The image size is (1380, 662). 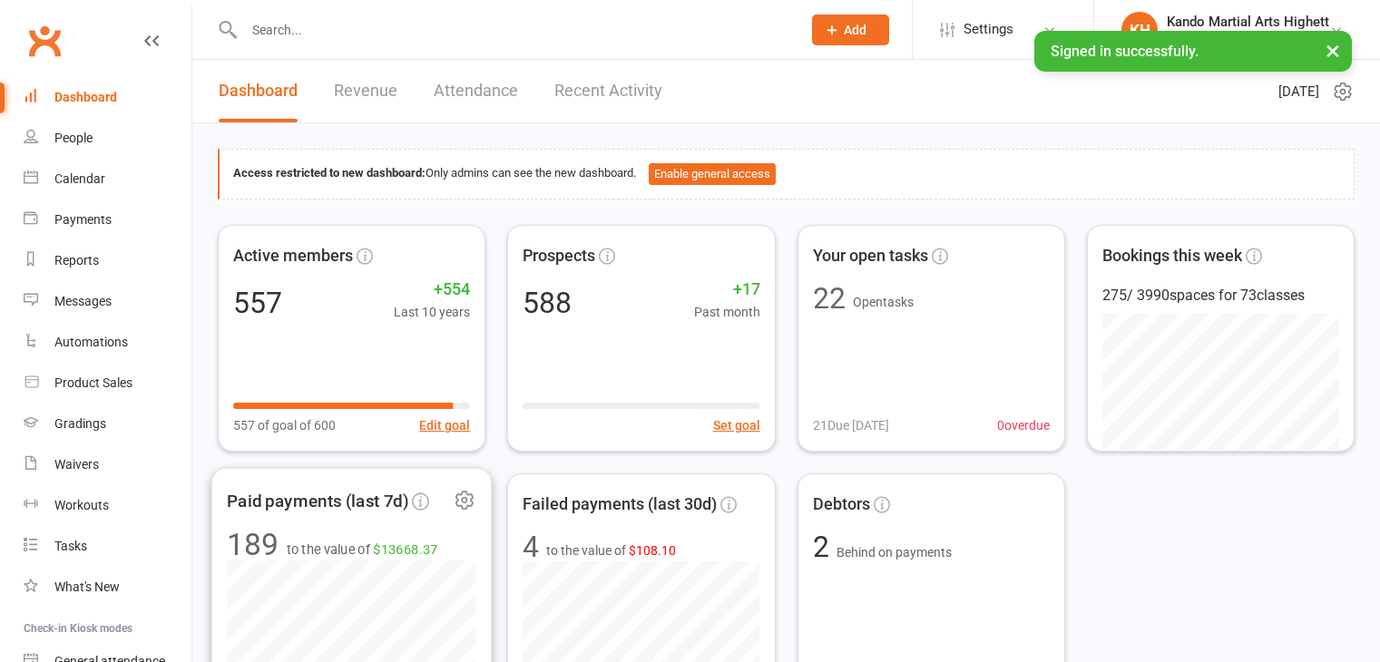 I want to click on div: 557, so click(x=258, y=303).